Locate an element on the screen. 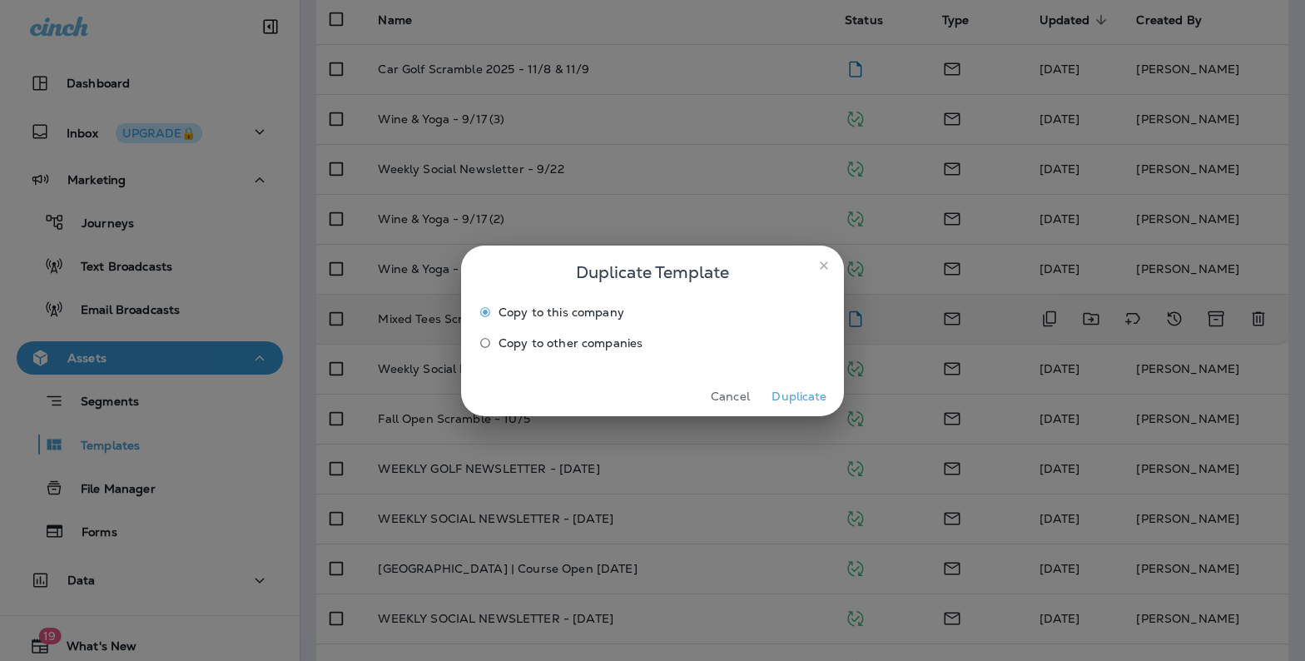 The width and height of the screenshot is (1305, 661). span: Copy to other companies is located at coordinates (570, 343).